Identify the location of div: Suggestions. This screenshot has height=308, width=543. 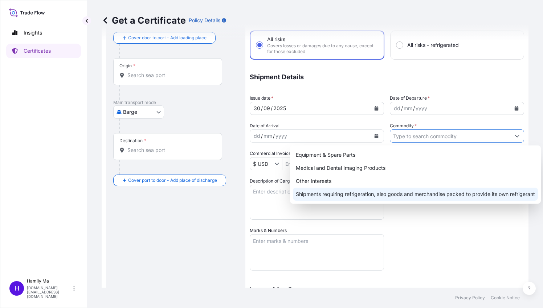
(416, 174).